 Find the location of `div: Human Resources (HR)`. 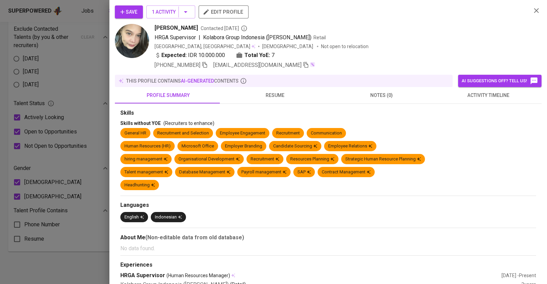

div: Human Resources (HR) is located at coordinates (147, 146).